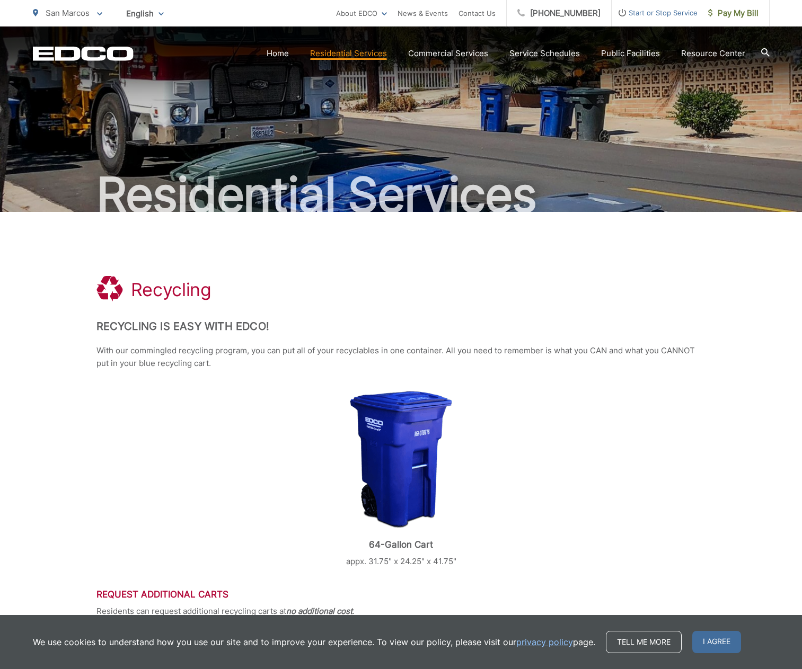  What do you see at coordinates (401, 612) in the screenshot?
I see `p: Residents can request additional recycling carts at .` at bounding box center [401, 612].